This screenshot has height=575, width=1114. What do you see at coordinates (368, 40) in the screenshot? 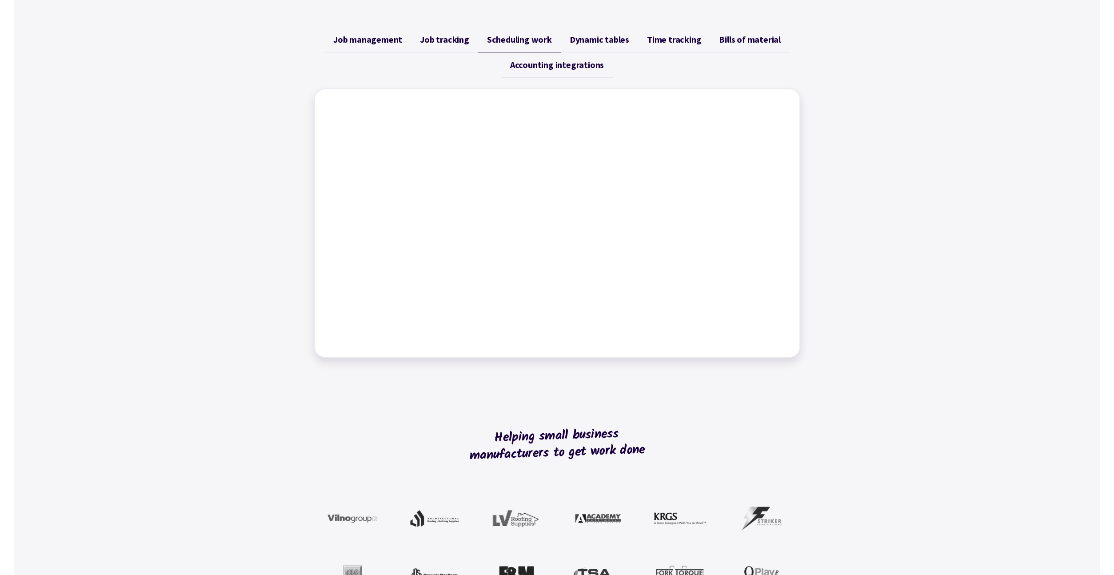
I see `span: Job management` at bounding box center [368, 40].